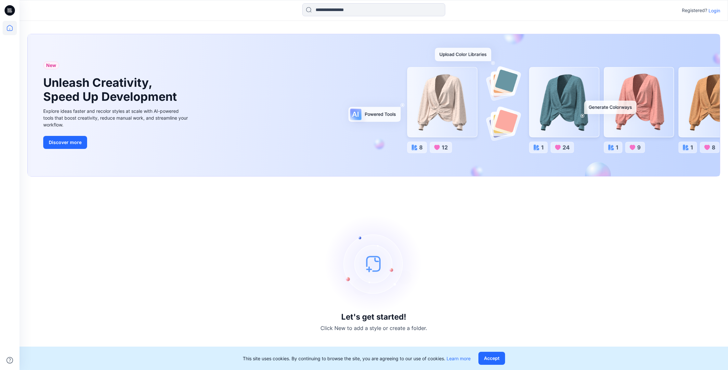  What do you see at coordinates (695, 10) in the screenshot?
I see `p: Registered?` at bounding box center [695, 10].